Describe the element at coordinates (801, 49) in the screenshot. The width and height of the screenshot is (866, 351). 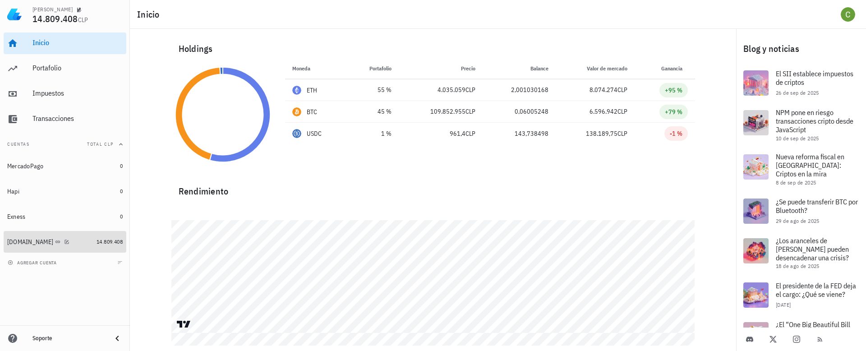
I see `div: Blog y noticias` at that location.